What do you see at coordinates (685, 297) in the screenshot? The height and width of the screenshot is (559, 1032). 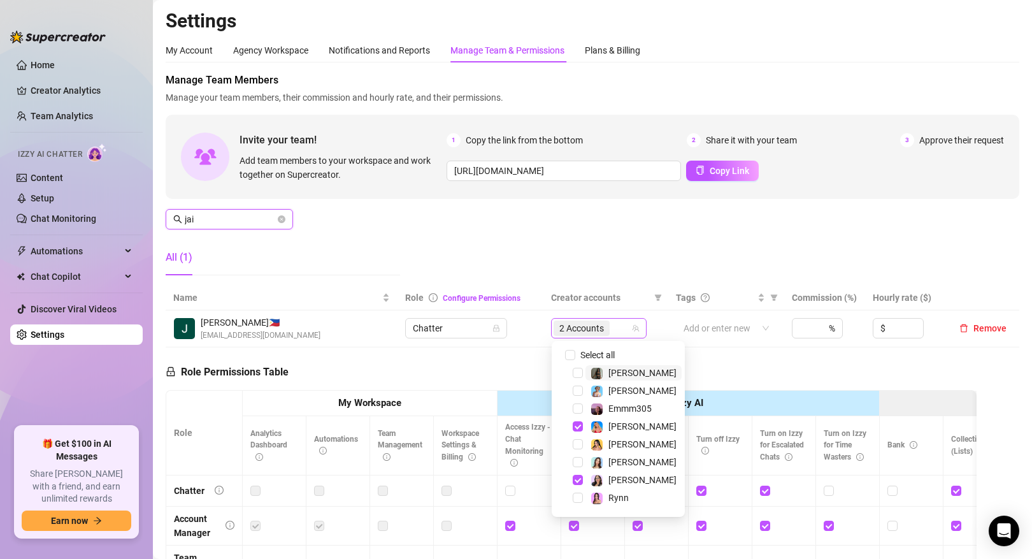 I see `span: Tags` at bounding box center [685, 297].